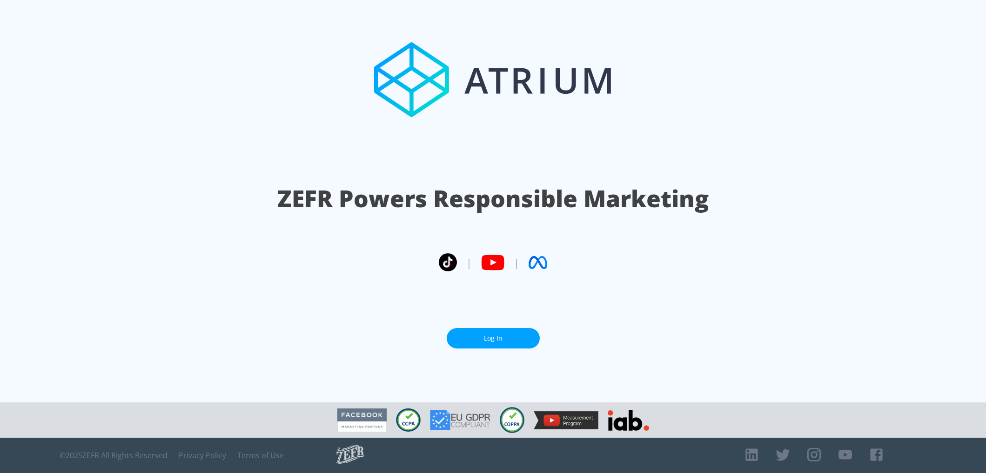  I want to click on a: Terms of Use, so click(260, 456).